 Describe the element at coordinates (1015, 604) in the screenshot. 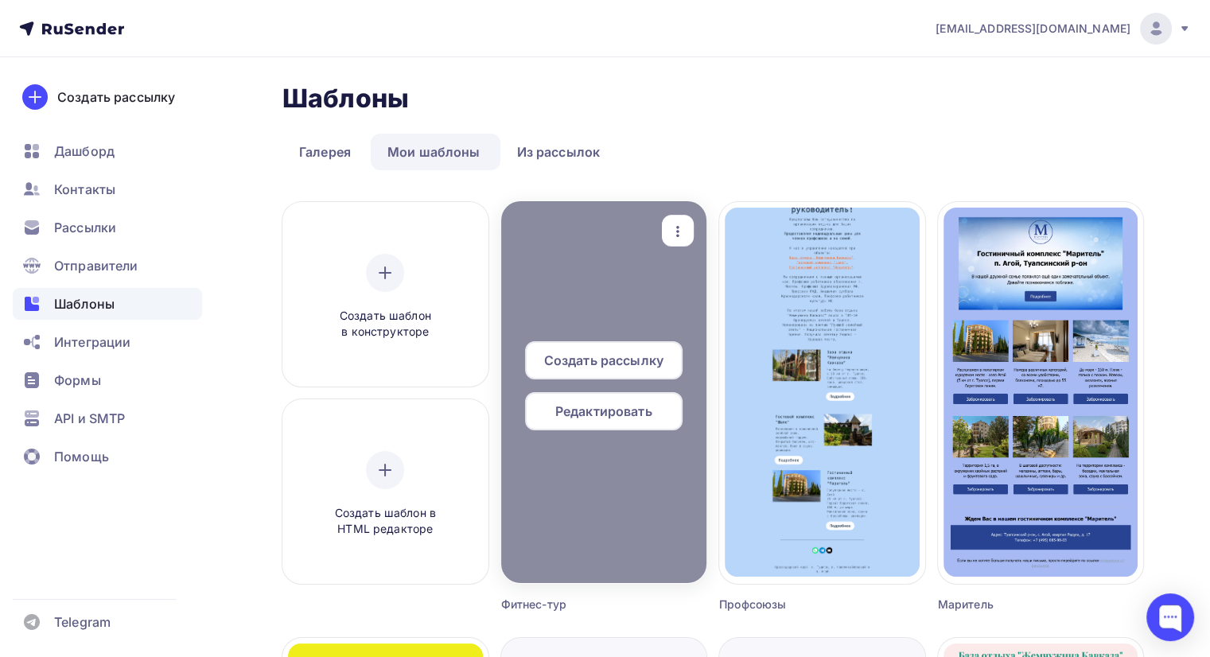

I see `div: Маритель` at that location.